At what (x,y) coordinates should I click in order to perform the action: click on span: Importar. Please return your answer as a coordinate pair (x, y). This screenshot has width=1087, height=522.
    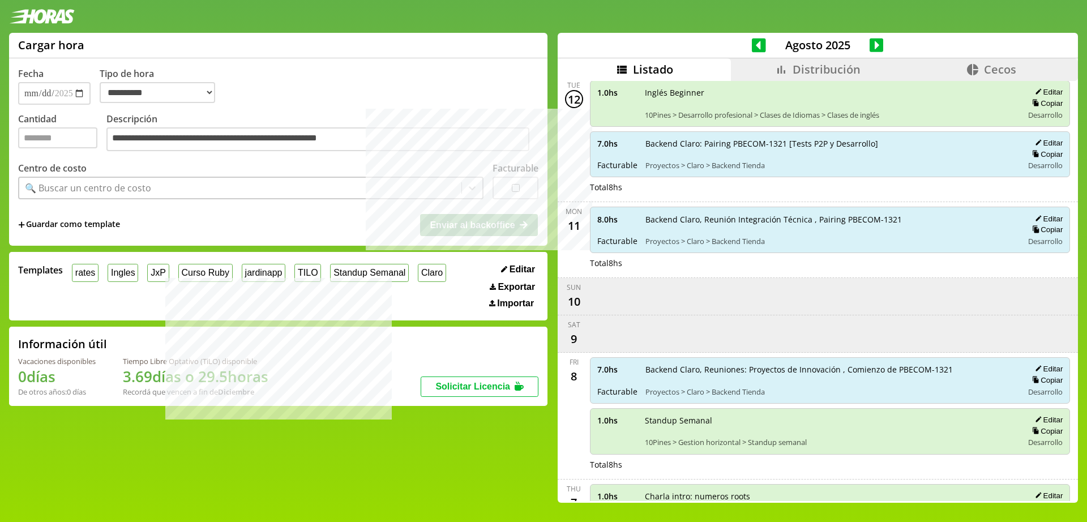
    Looking at the image, I should click on (515, 303).